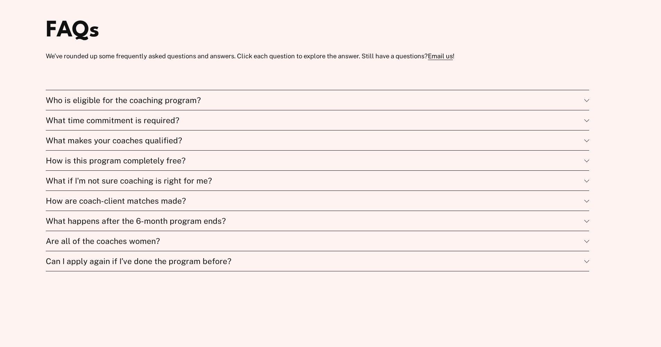  What do you see at coordinates (317, 201) in the screenshot?
I see `button: How are coach-client matches made?` at bounding box center [317, 201].